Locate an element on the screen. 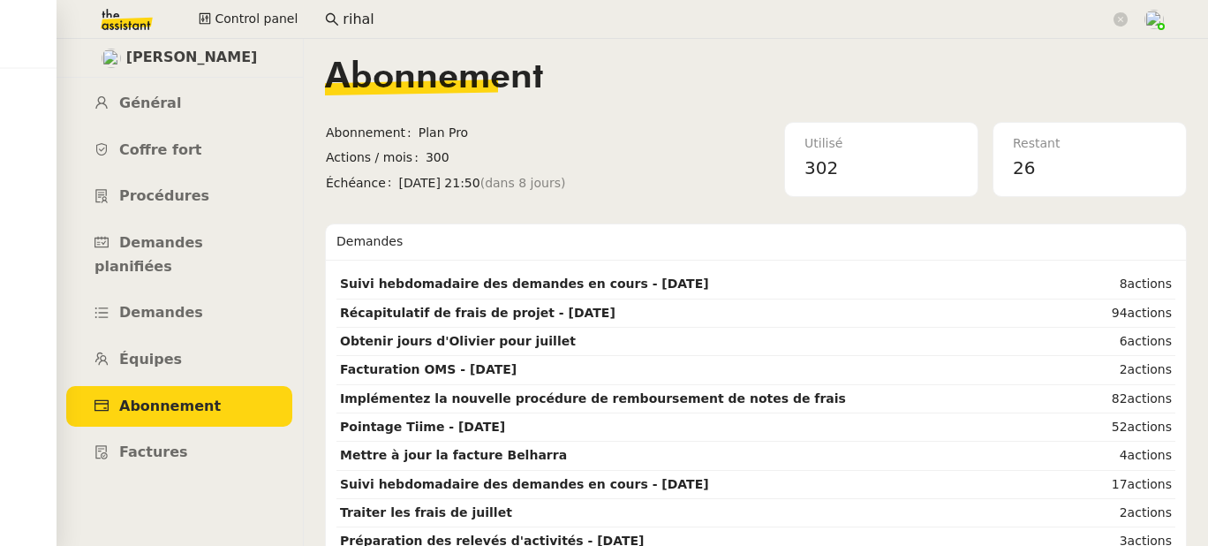 The width and height of the screenshot is (1208, 546). td: 52 is located at coordinates (1127, 427).